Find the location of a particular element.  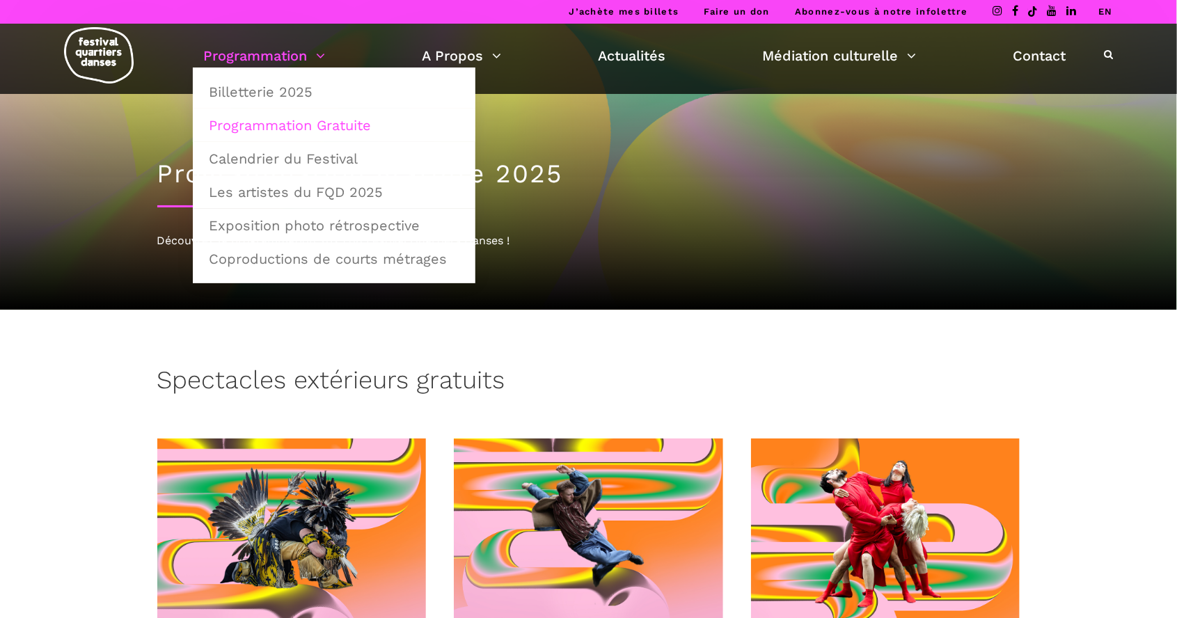

a: Médiation culturelle is located at coordinates (839, 56).